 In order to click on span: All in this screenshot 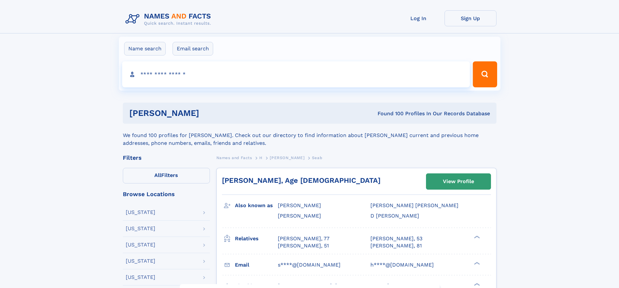, I will do `click(157, 175)`.